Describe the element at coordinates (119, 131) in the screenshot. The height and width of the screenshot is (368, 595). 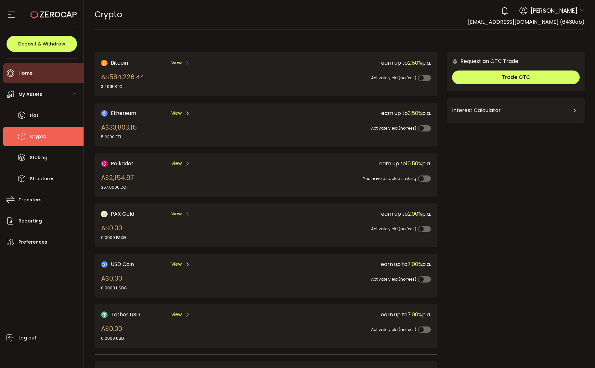
I see `div: A$33,803.15` at that location.